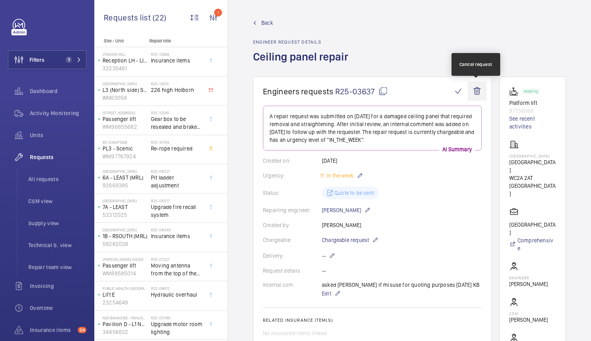  I want to click on p: CSM, so click(529, 314).